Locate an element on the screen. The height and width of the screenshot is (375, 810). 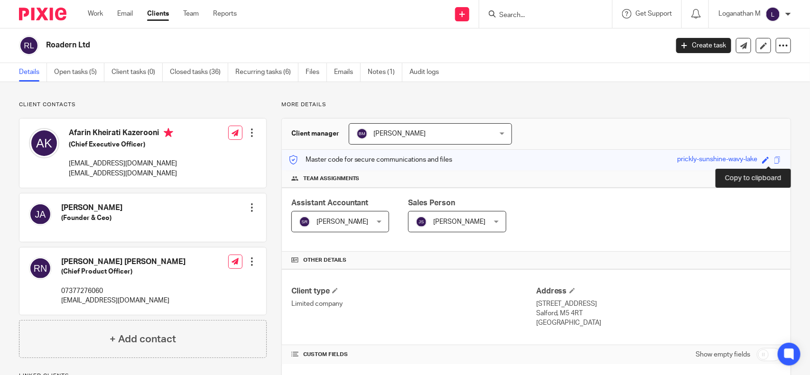
p: More details is located at coordinates (536, 105).